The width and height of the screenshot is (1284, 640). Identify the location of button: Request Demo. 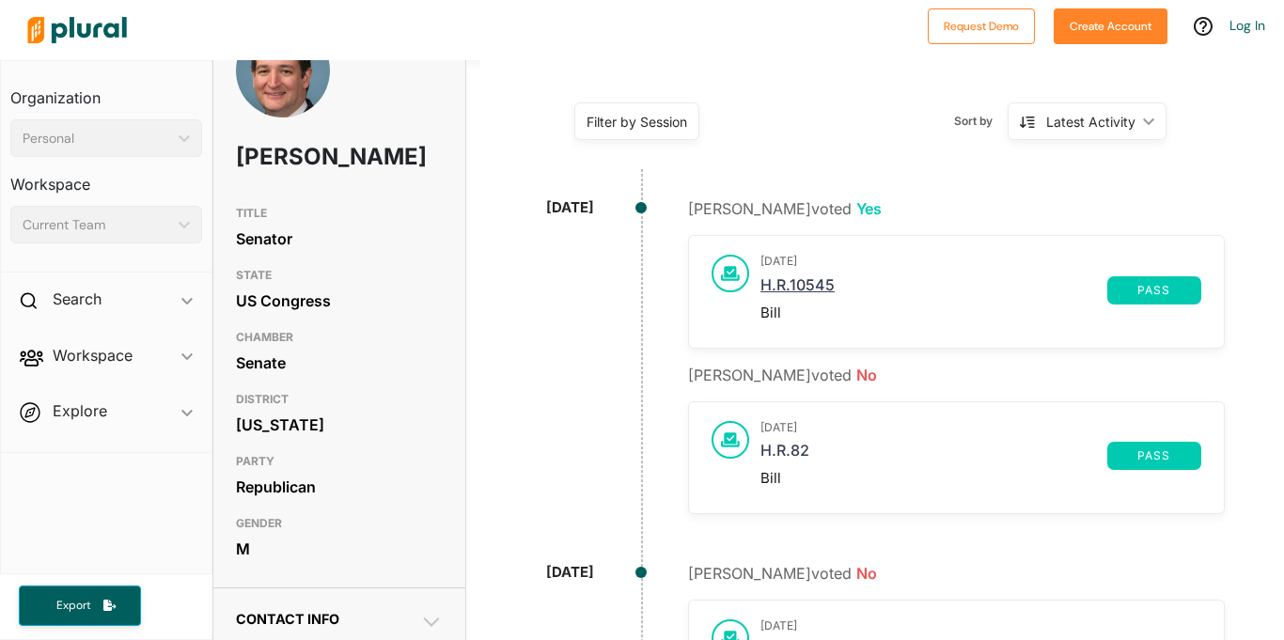
(981, 26).